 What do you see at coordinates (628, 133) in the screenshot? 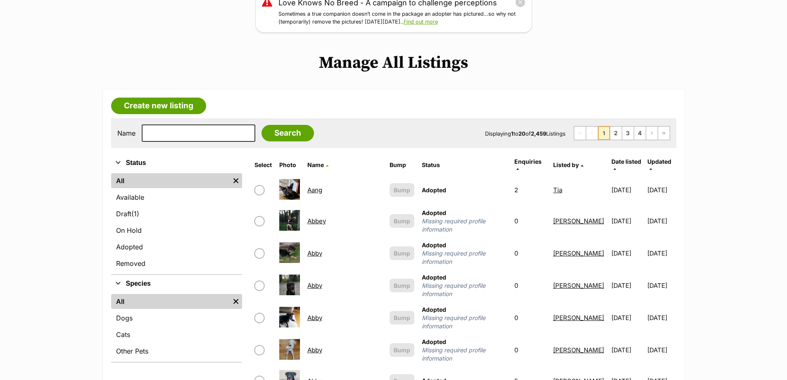
I see `a: Page 3` at bounding box center [628, 133].